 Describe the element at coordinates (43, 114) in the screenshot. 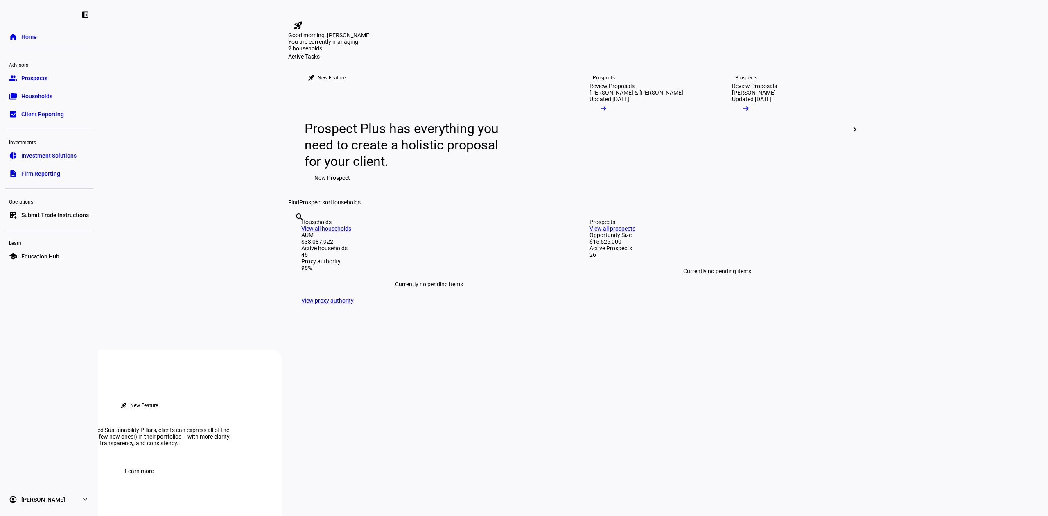

I see `span: Client Reporting` at that location.